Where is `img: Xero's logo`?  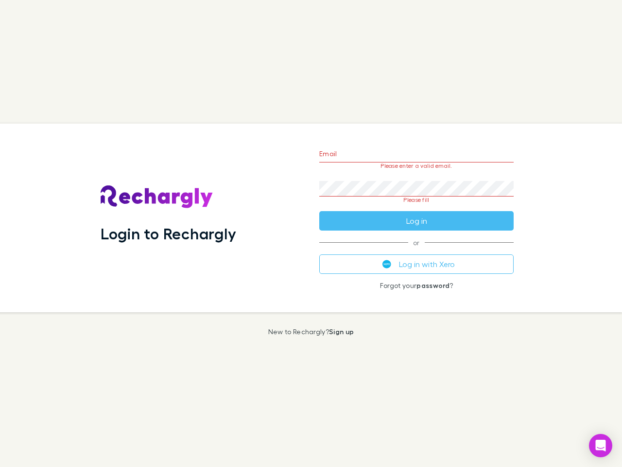
img: Xero's logo is located at coordinates (387, 264).